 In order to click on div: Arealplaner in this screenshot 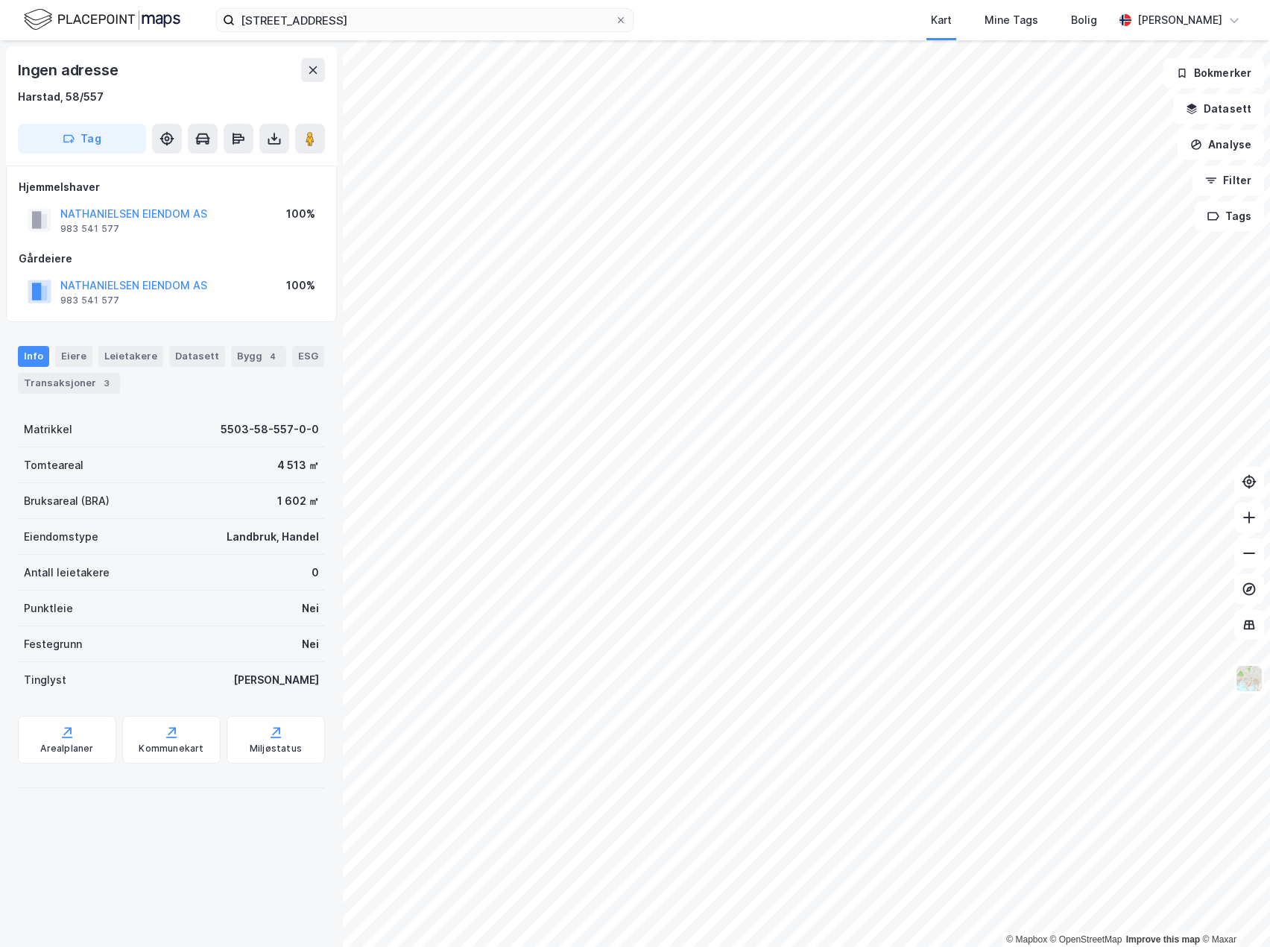, I will do `click(66, 749)`.